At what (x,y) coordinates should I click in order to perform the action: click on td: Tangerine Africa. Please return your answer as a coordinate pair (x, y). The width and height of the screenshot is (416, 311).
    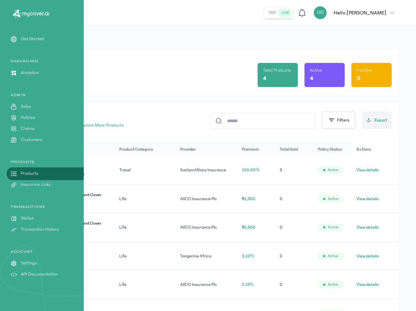
    Looking at the image, I should click on (207, 256).